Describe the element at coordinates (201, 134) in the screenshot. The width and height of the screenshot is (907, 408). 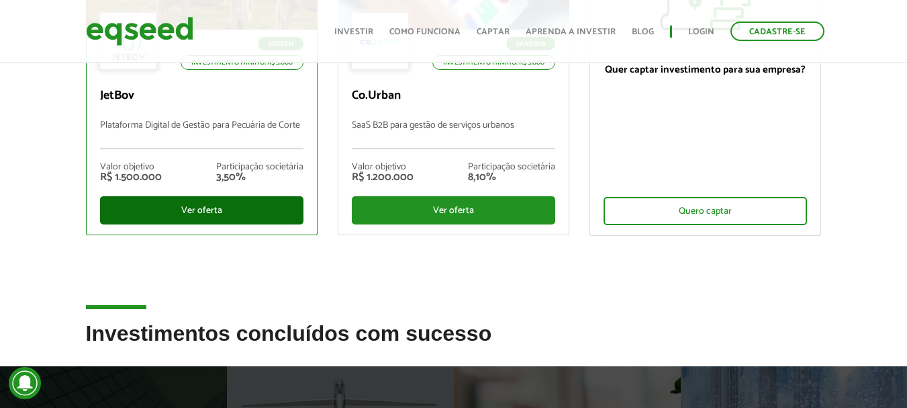
I see `p: Plataforma Digital de Gestão para Pecuária de Corte` at that location.